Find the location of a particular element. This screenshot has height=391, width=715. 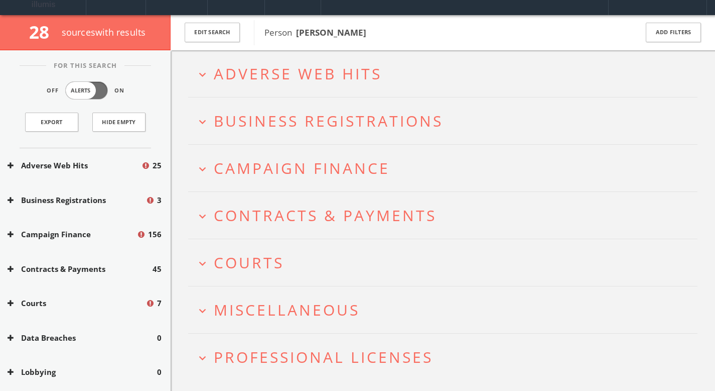

span: 7 is located at coordinates (159, 303).